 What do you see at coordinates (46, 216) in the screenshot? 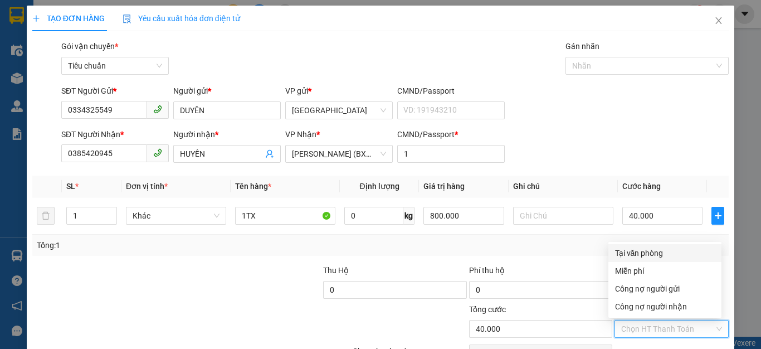
I see `button: delete` at bounding box center [46, 216].